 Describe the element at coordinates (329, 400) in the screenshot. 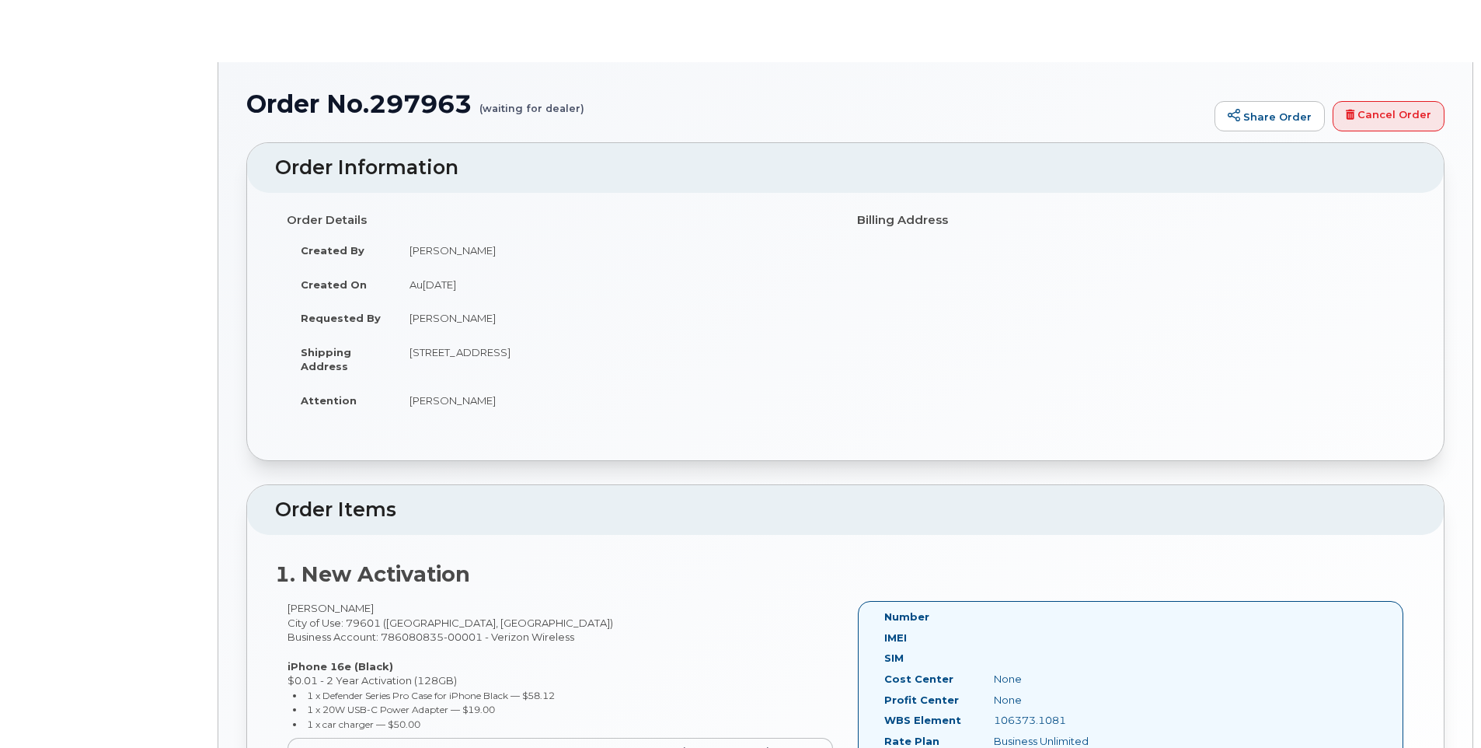

I see `strong: Attention` at that location.